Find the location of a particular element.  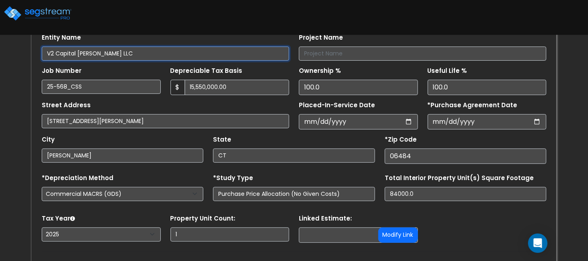

input: Ownership is located at coordinates (358, 87).